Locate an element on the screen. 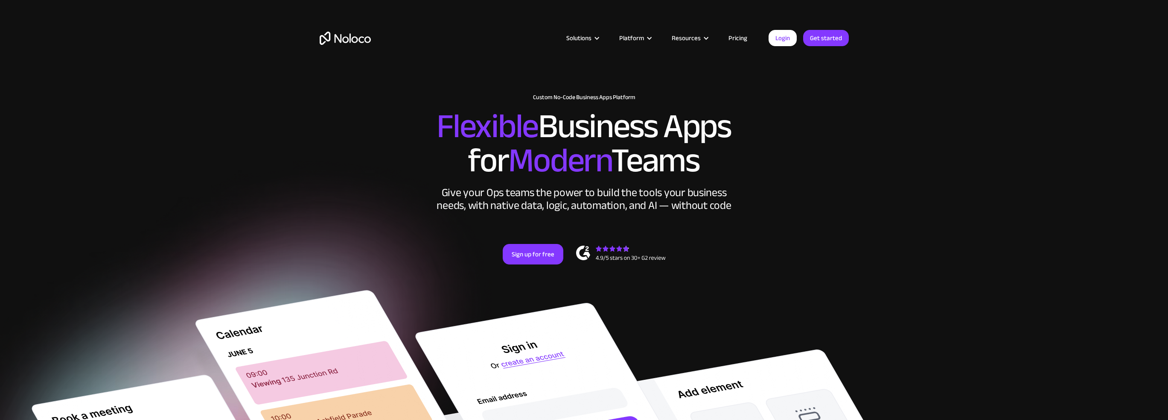  span: Flexible is located at coordinates (487, 126).